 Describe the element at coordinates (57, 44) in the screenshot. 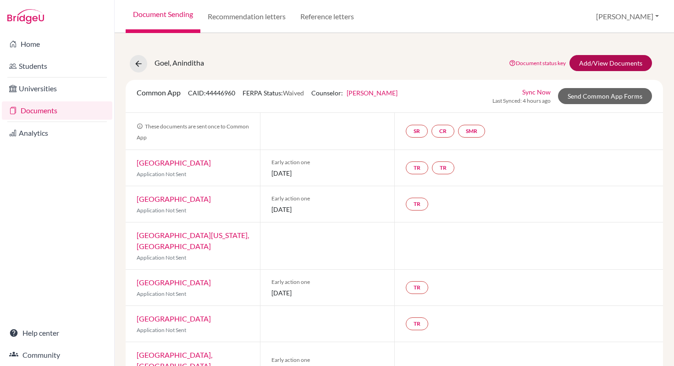

I see `a: Home` at that location.